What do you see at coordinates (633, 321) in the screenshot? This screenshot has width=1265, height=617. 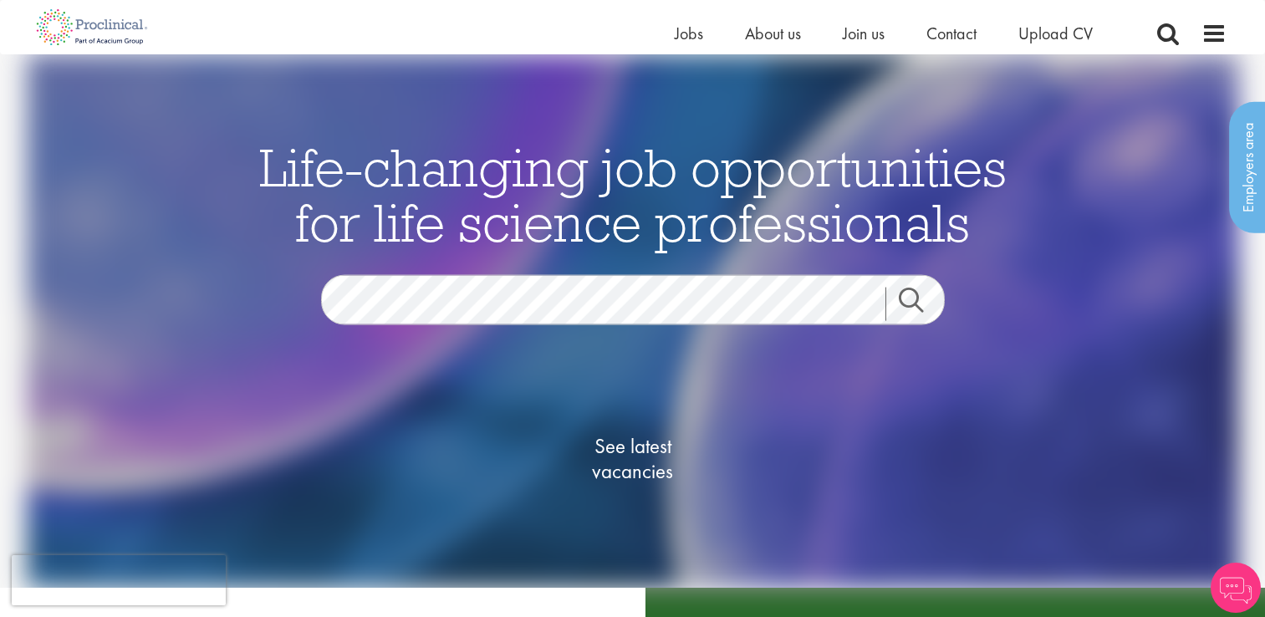 I see `img: candidate home` at bounding box center [633, 321].